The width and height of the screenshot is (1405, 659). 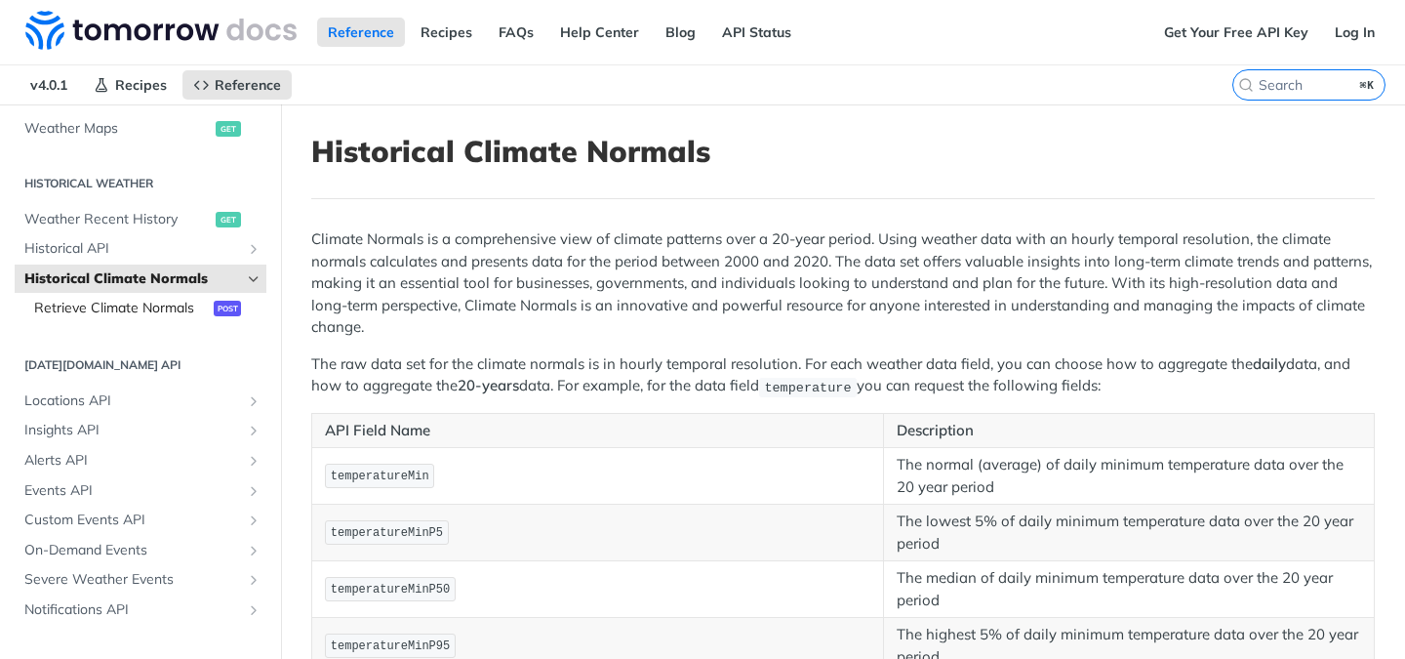 What do you see at coordinates (145, 308) in the screenshot?
I see `a: Retrieve Climate Normalspost` at bounding box center [145, 308].